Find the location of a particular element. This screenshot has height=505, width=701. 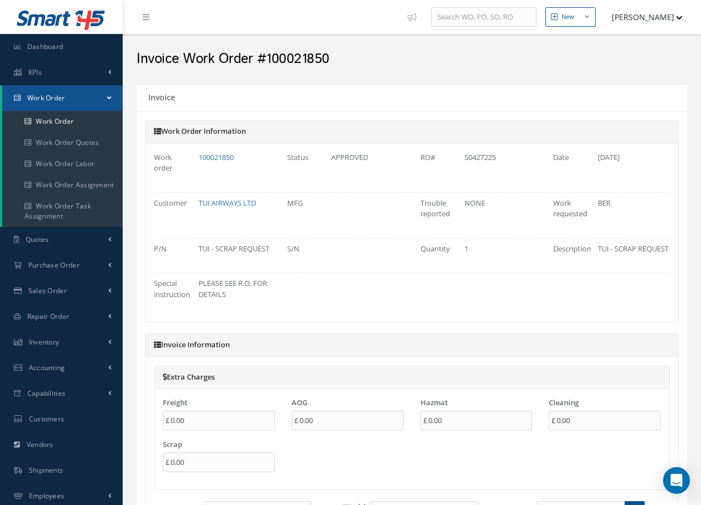

h5: Invoice Information is located at coordinates (412, 345).